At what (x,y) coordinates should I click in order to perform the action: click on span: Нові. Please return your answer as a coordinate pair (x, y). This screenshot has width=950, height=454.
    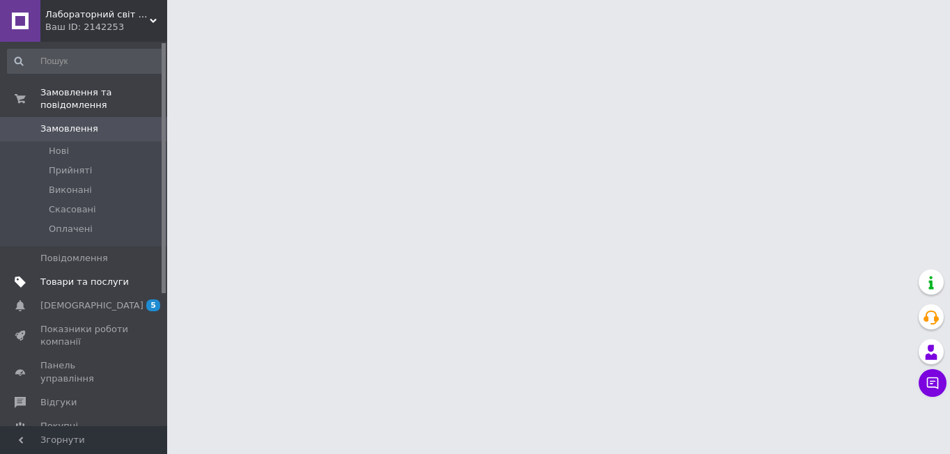
    Looking at the image, I should click on (58, 151).